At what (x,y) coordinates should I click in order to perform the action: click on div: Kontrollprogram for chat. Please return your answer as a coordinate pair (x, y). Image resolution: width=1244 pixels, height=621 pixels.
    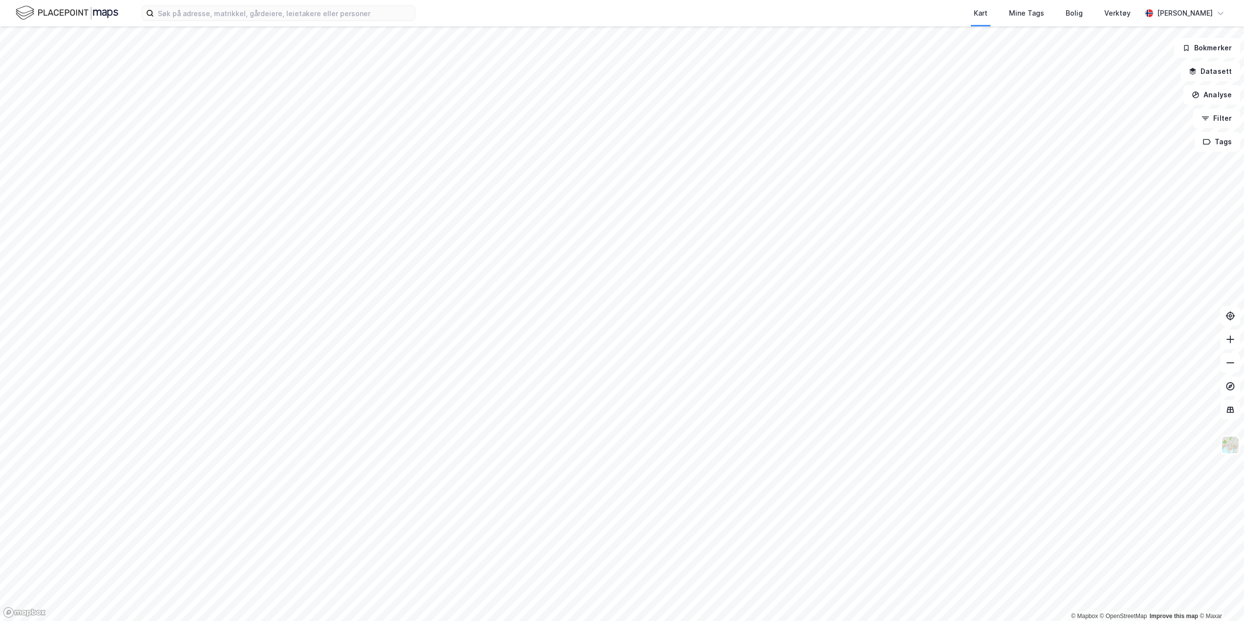
    Looking at the image, I should click on (1220, 597).